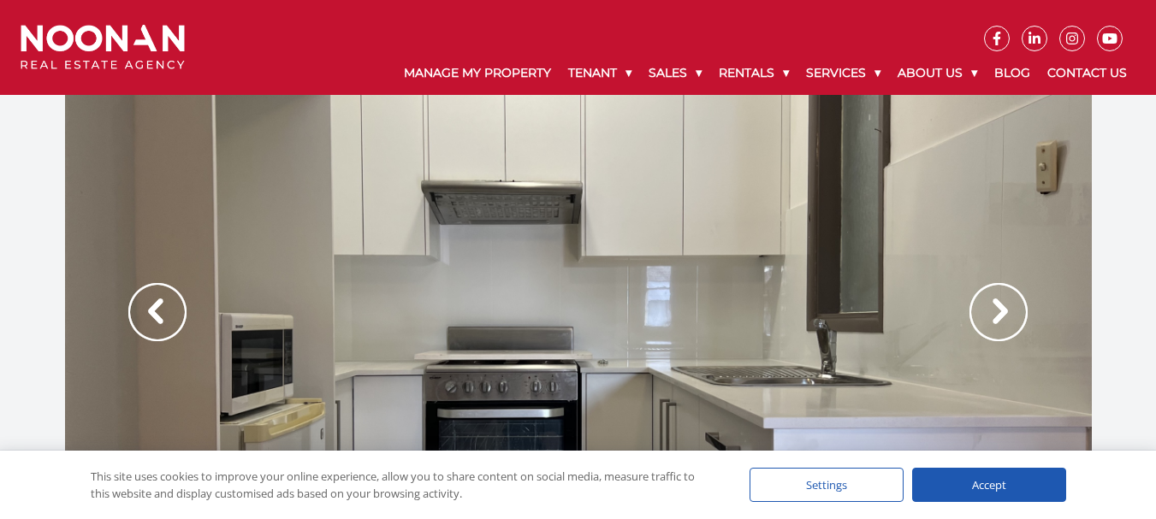  Describe the element at coordinates (937, 73) in the screenshot. I see `a: About Us` at that location.